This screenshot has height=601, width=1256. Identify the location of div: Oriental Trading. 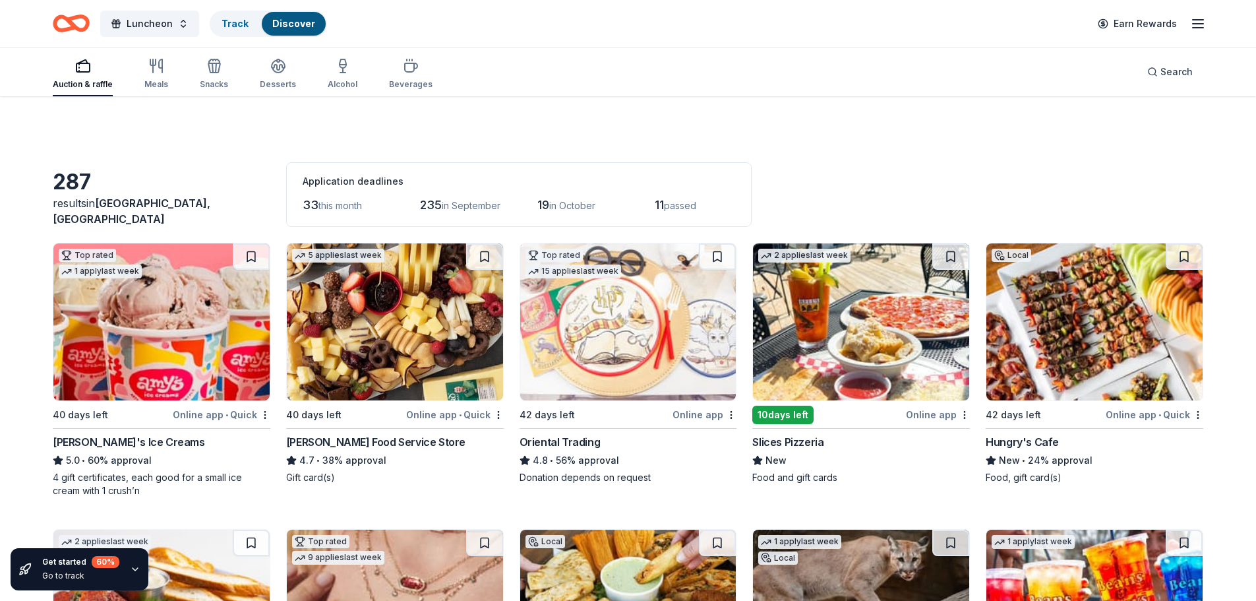
(560, 442).